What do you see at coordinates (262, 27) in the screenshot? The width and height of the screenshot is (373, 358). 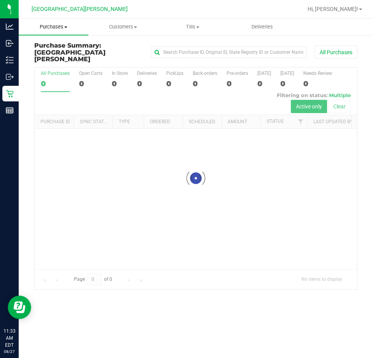 I see `span: Deliveries` at bounding box center [262, 27].